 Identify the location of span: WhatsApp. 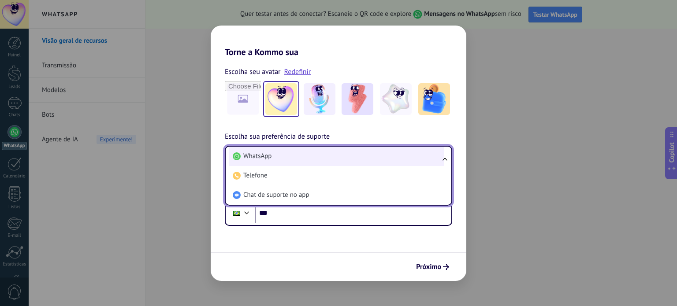
(257, 156).